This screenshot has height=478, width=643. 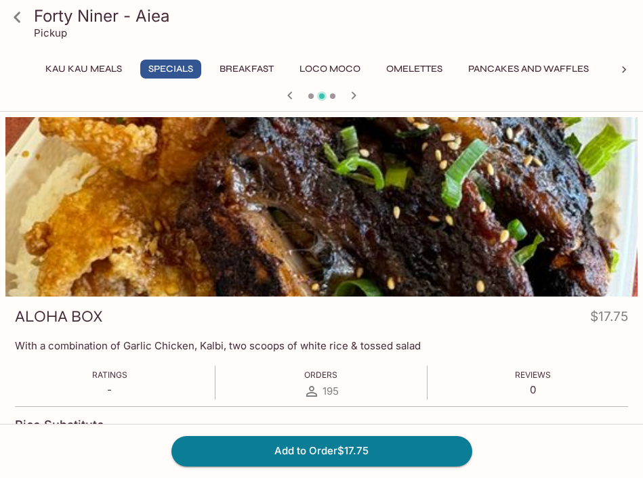 What do you see at coordinates (414, 69) in the screenshot?
I see `button: Omelettes` at bounding box center [414, 69].